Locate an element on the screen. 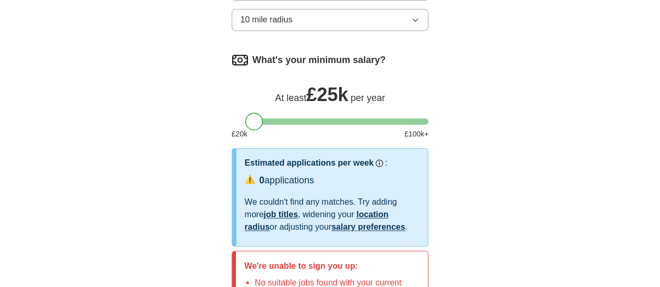 The height and width of the screenshot is (287, 660). button: 10 mile radius is located at coordinates (330, 20).